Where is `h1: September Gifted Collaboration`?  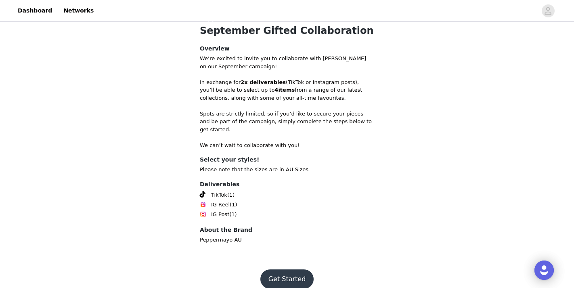
h1: September Gifted Collaboration is located at coordinates (287, 31).